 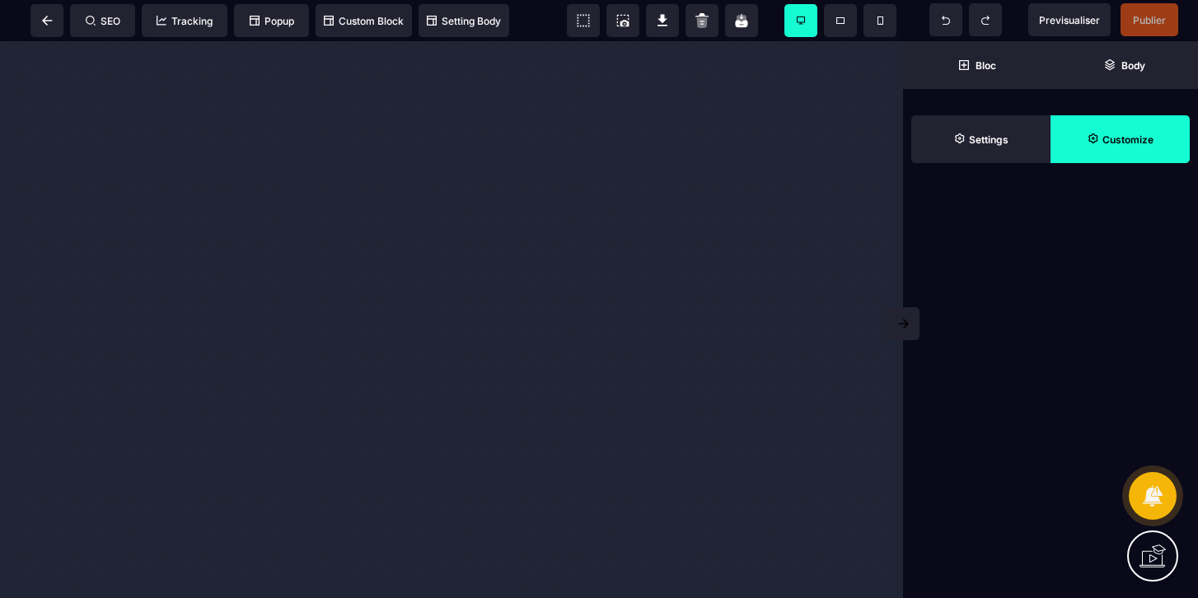 What do you see at coordinates (981, 139) in the screenshot?
I see `span: Settings` at bounding box center [981, 139].